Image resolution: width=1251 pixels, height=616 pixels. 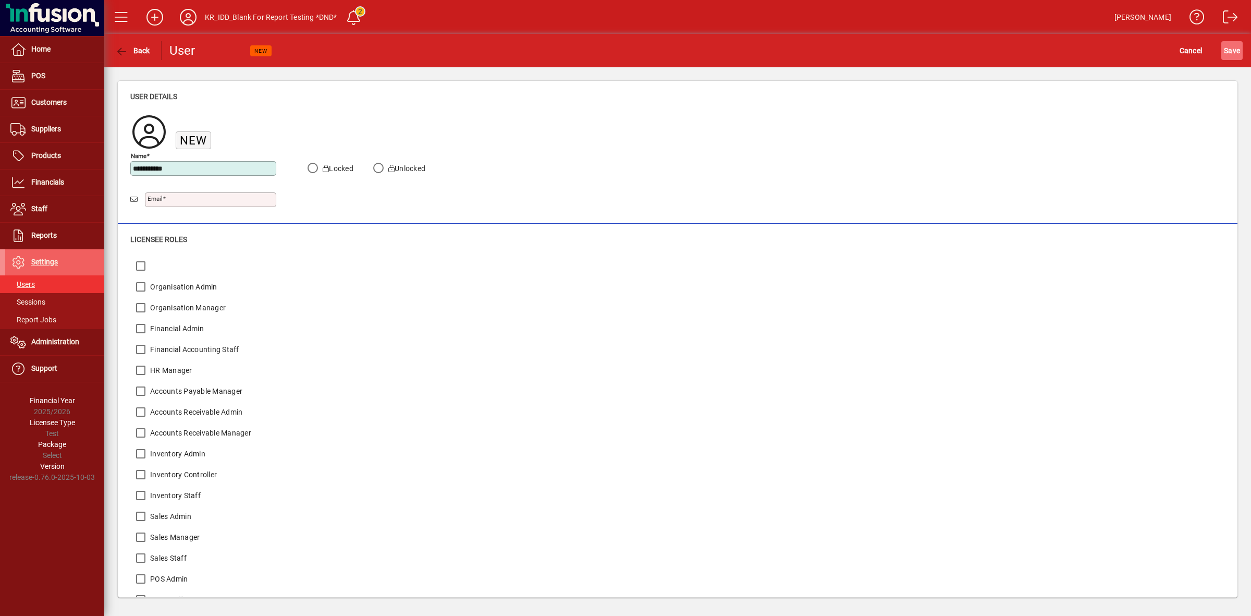 I want to click on span: Licensee Type, so click(x=52, y=422).